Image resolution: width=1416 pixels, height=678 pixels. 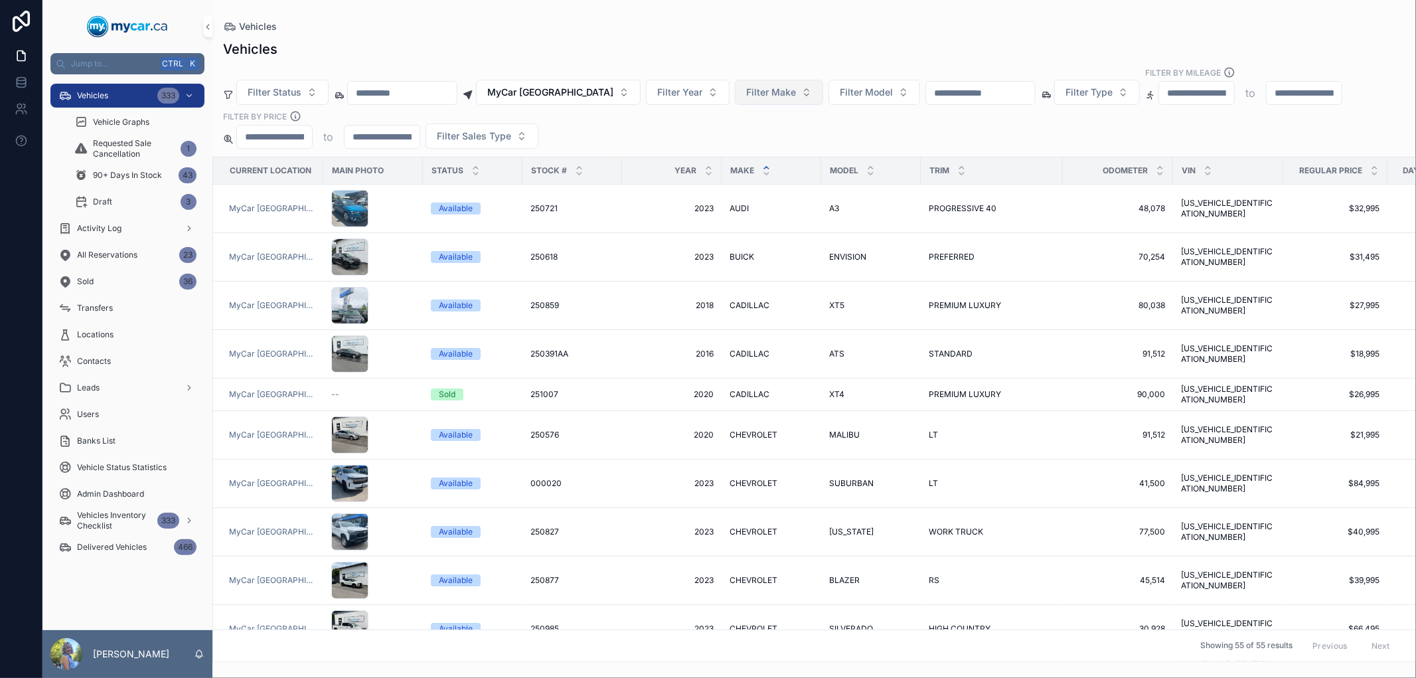 I want to click on span: PREFERRED, so click(x=951, y=257).